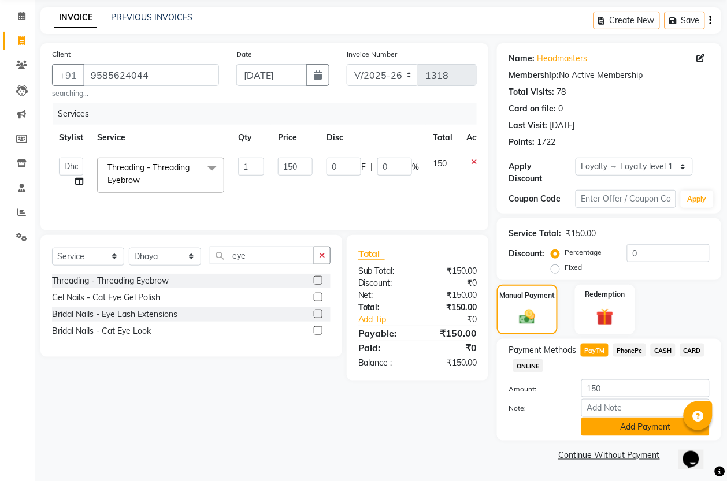  Describe the element at coordinates (573, 268) in the screenshot. I see `label: Fixed` at that location.